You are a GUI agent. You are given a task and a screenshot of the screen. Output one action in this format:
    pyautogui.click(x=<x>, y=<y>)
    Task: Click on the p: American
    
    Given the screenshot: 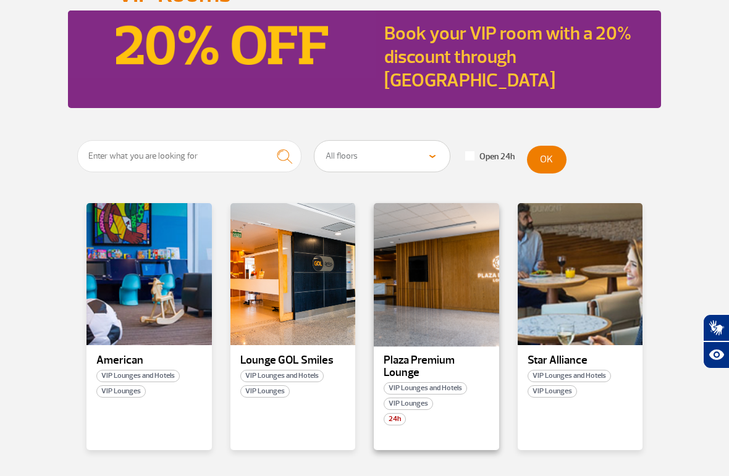 What is the action you would take?
    pyautogui.click(x=149, y=361)
    